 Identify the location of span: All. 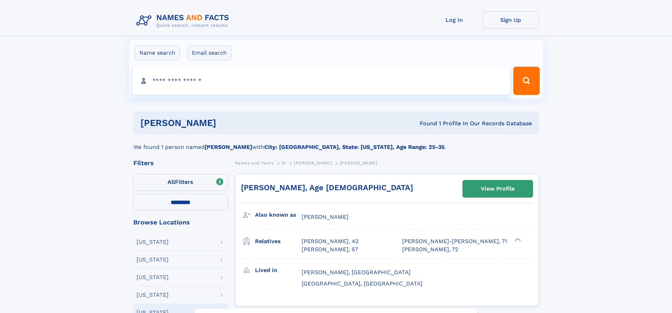
(171, 182).